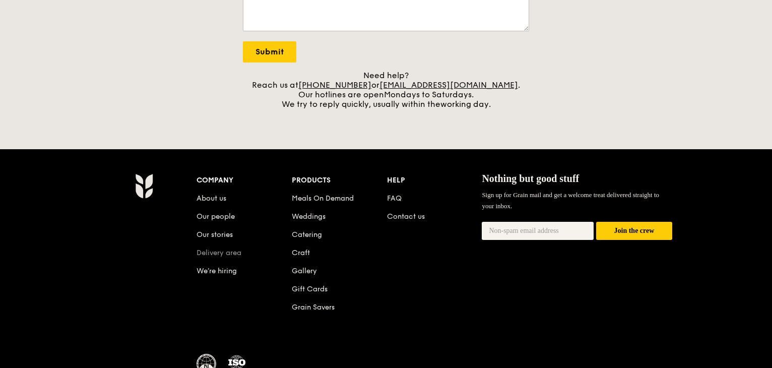  What do you see at coordinates (570, 200) in the screenshot?
I see `span: Sign up for Grain mail and get a welcome treat delivered straight to your inbox.` at bounding box center [570, 200].